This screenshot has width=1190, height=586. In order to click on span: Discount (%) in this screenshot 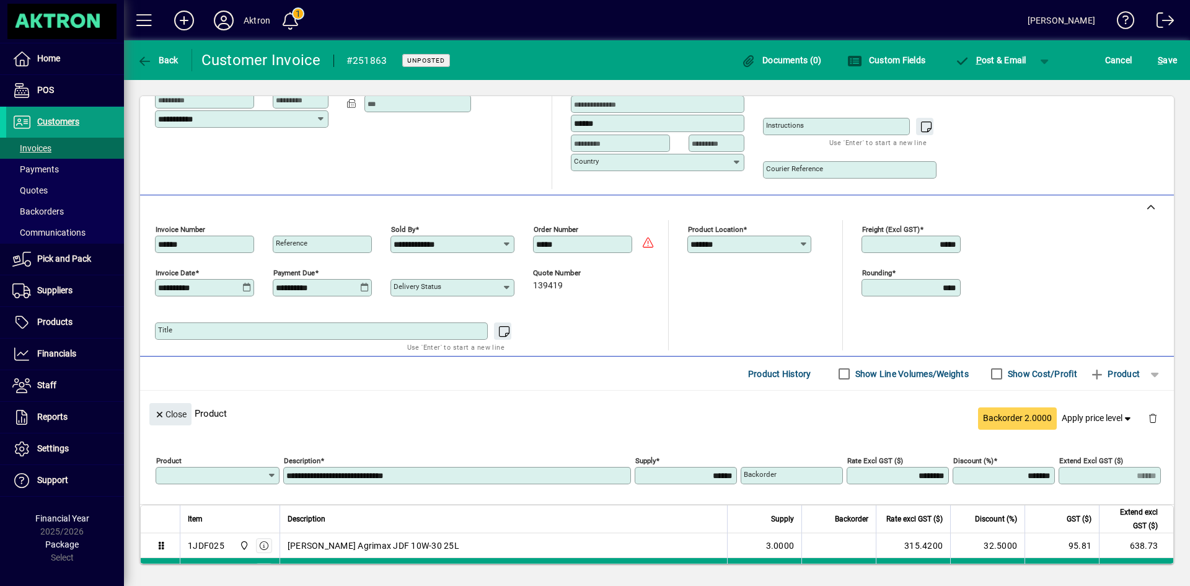, I will do `click(996, 519)`.